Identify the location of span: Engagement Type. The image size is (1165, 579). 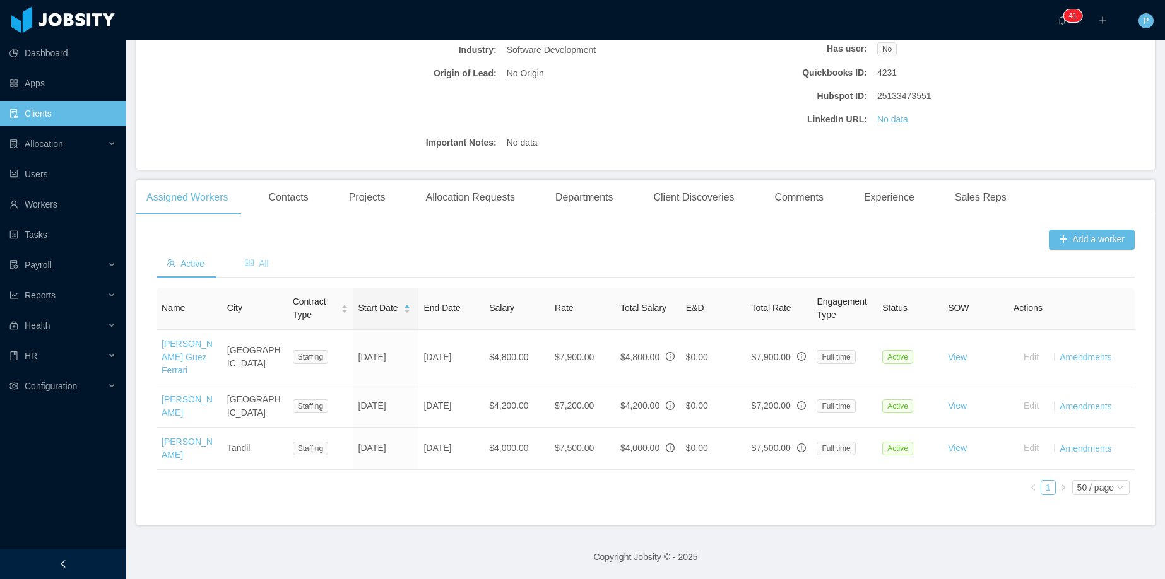
(841, 308).